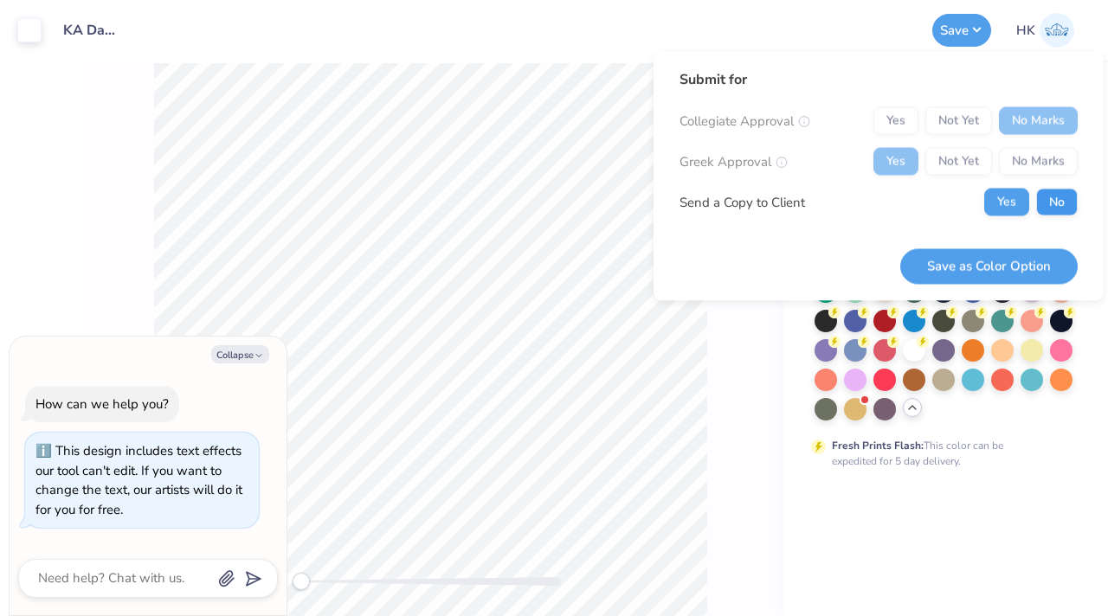 Image resolution: width=1108 pixels, height=616 pixels. I want to click on div: This color can be expedited for 5 day delivery., so click(939, 454).